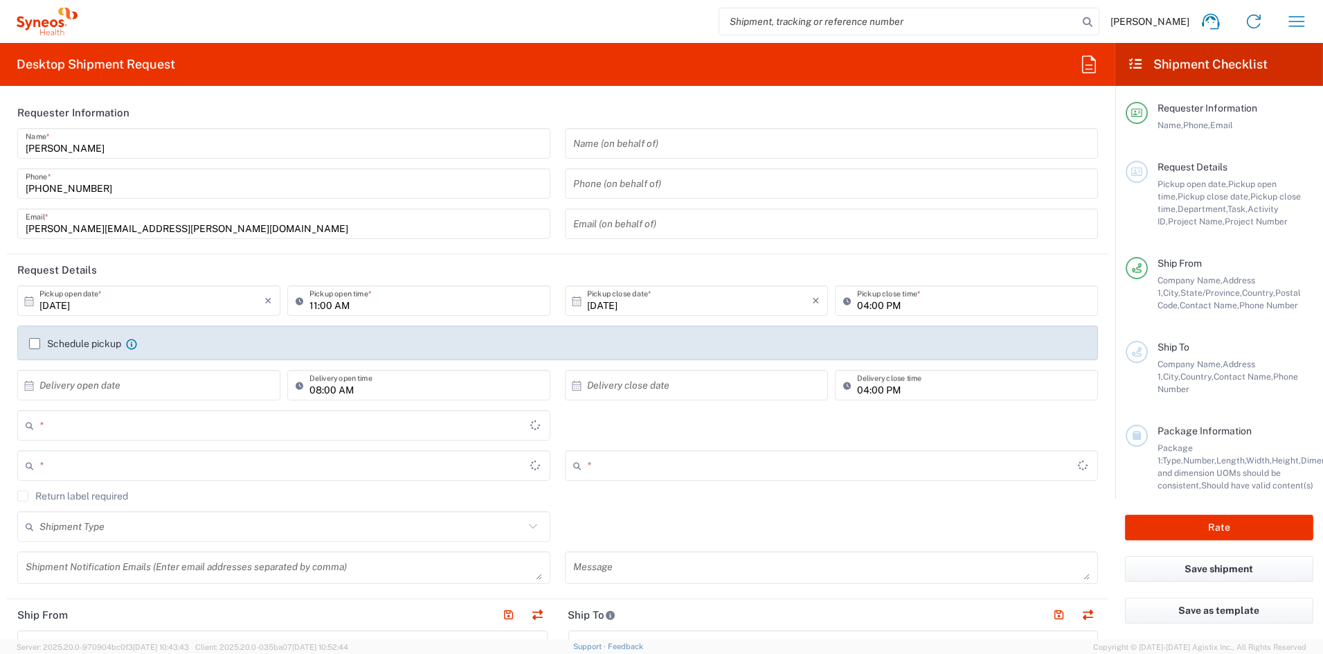 The width and height of the screenshot is (1323, 654). What do you see at coordinates (1258, 485) in the screenshot?
I see `span: Should have valid content(s)` at bounding box center [1258, 485].